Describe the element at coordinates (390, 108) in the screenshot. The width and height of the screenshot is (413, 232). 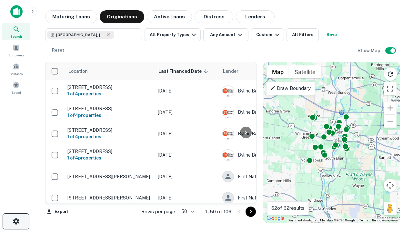
I see `button: Zoom in` at that location.